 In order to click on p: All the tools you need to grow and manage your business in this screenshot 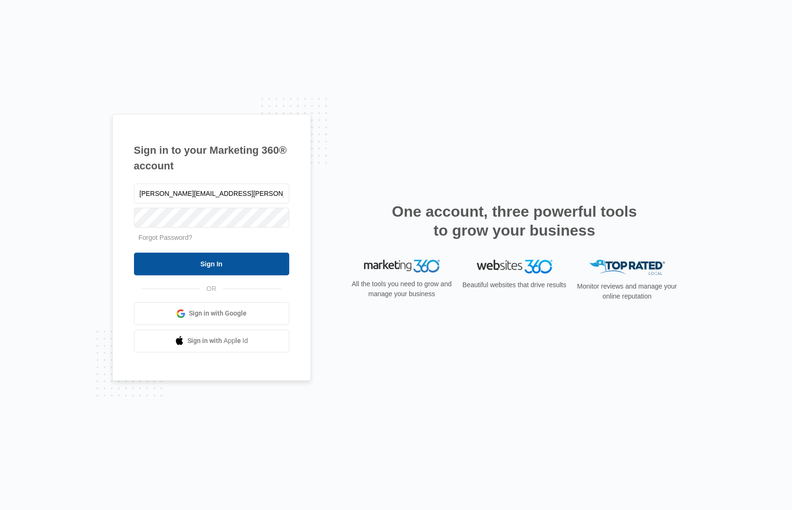, I will do `click(402, 289)`.